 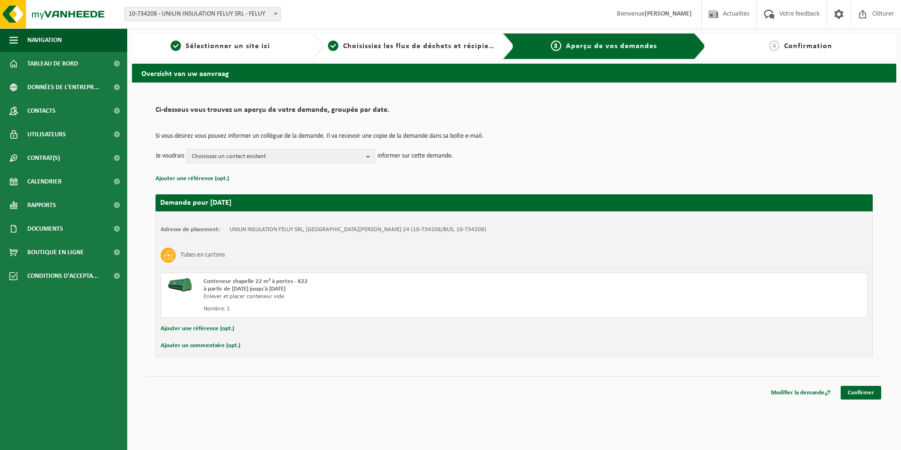 I want to click on span: Choisissez un contact existant, so click(x=277, y=156).